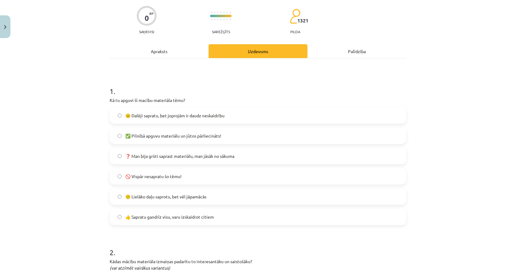 The height and width of the screenshot is (273, 516). I want to click on input: 😐 Dalēji sapratu, bet joprojām ir daudz neskaidrību, so click(119, 115).